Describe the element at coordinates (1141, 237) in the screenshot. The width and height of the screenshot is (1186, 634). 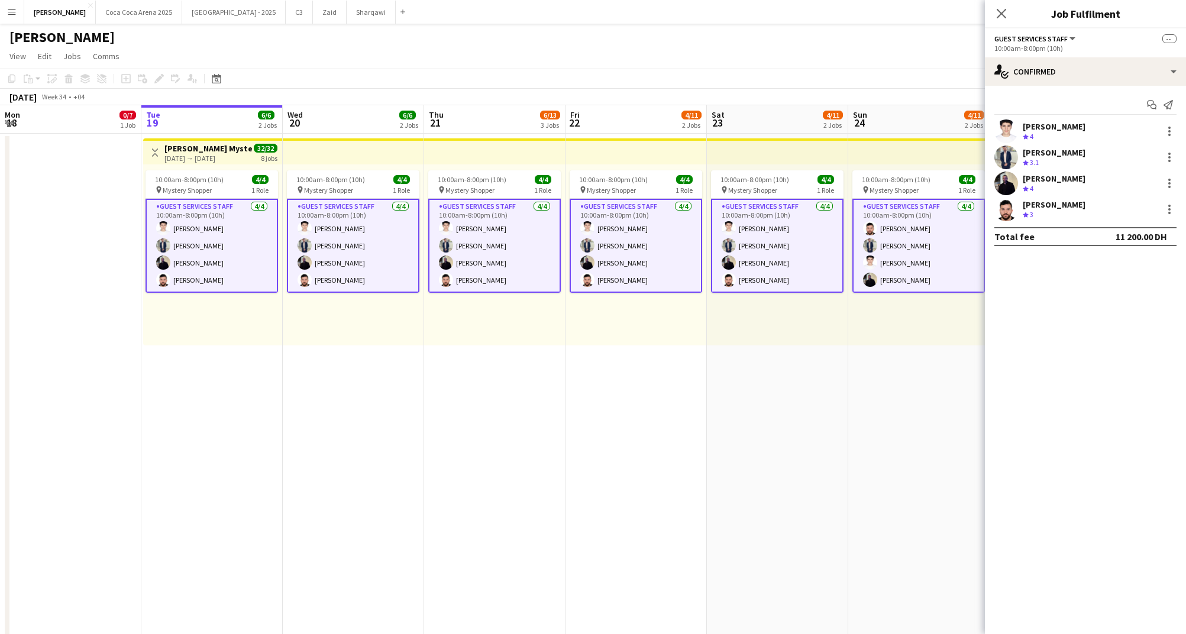
I see `div: 11 200.00 DH` at that location.